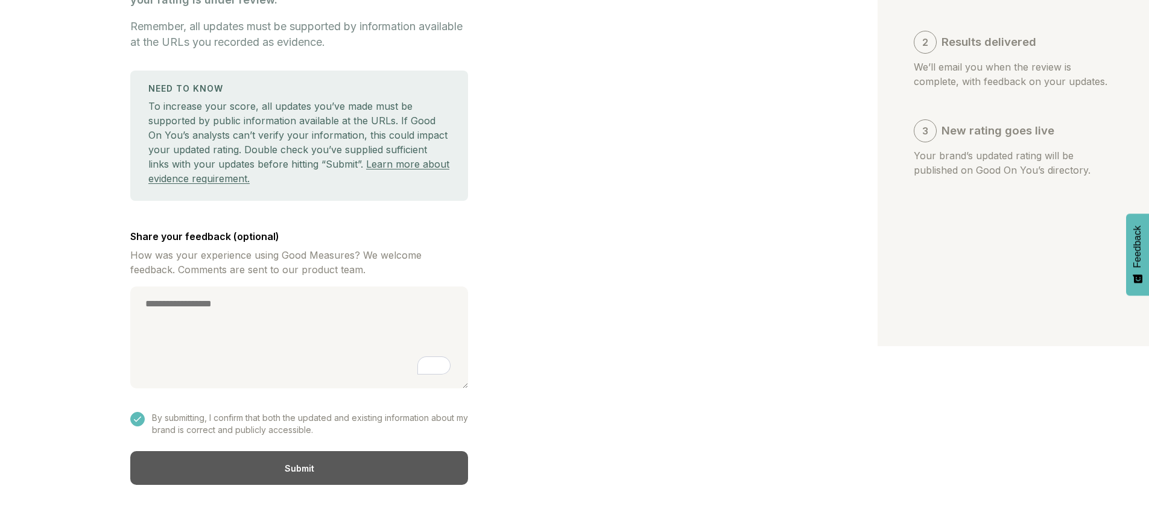 The width and height of the screenshot is (1149, 509). Describe the element at coordinates (299, 34) in the screenshot. I see `h3: Remember, all updates must be supported by information available at the URLs you recorded as evid...` at that location.